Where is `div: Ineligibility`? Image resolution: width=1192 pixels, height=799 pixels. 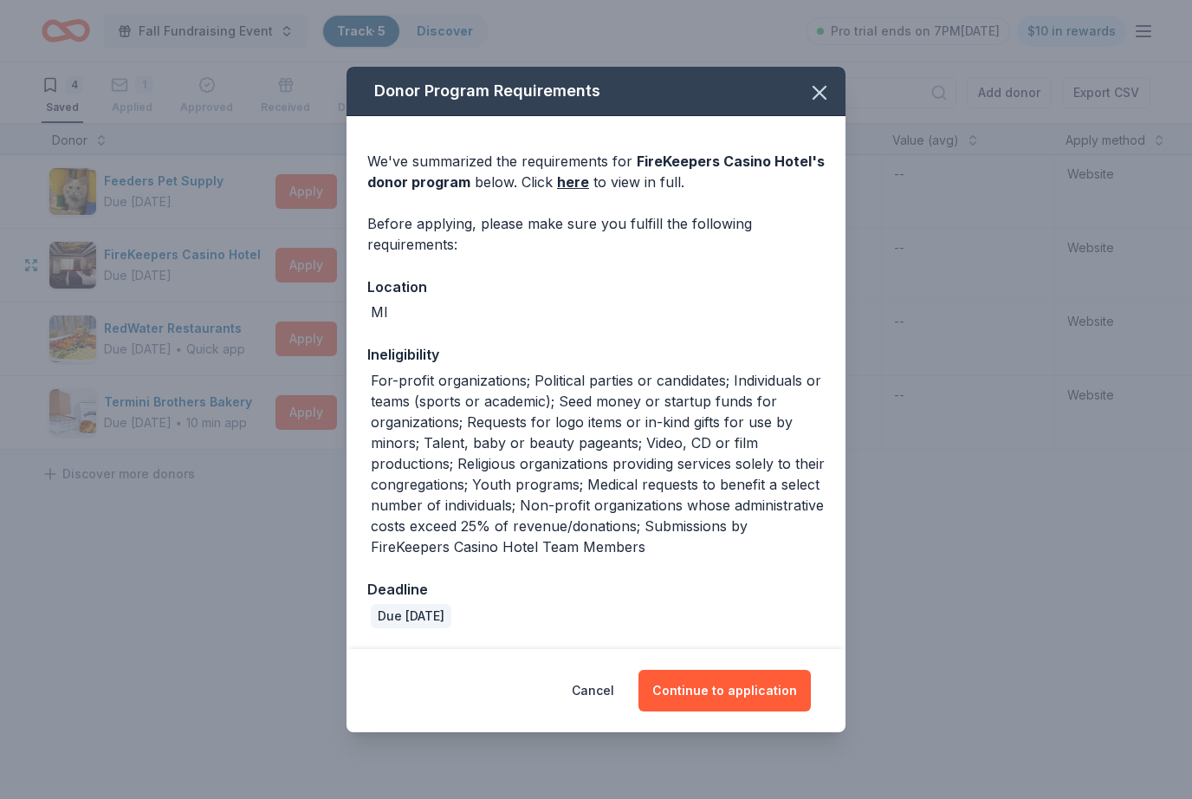
div: Ineligibility is located at coordinates (596, 354).